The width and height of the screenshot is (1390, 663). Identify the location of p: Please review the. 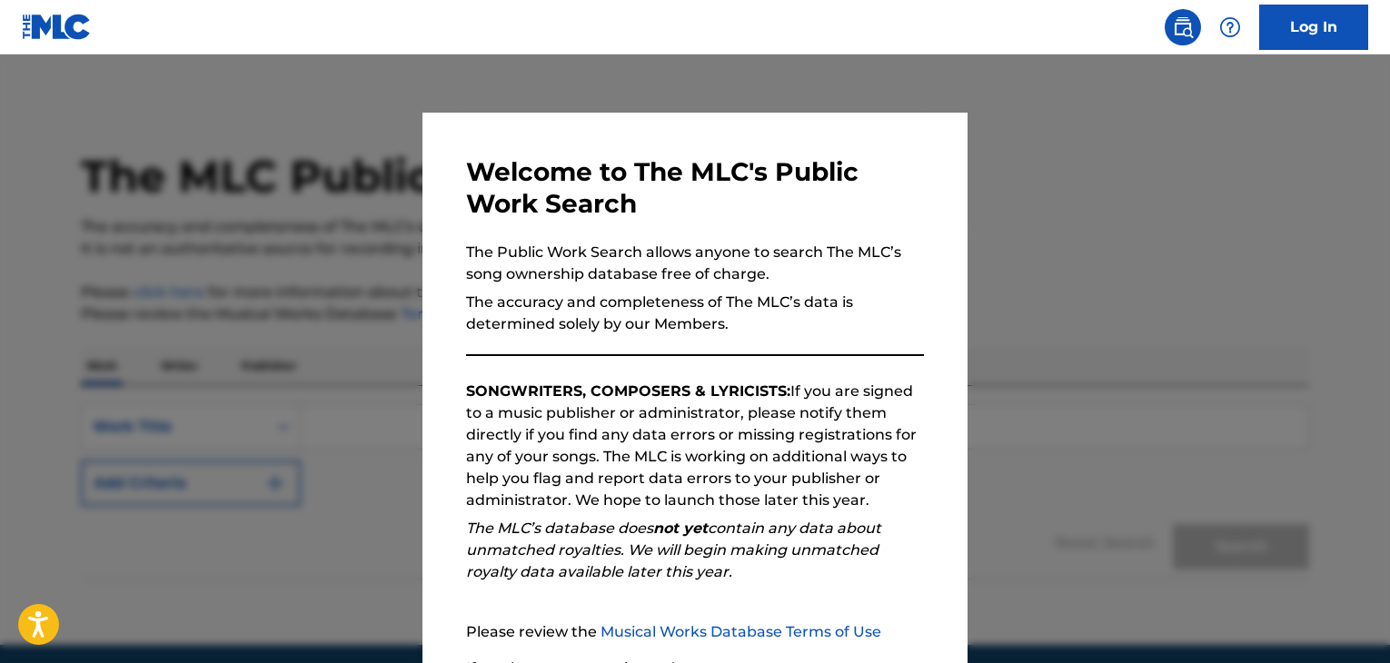
(695, 632).